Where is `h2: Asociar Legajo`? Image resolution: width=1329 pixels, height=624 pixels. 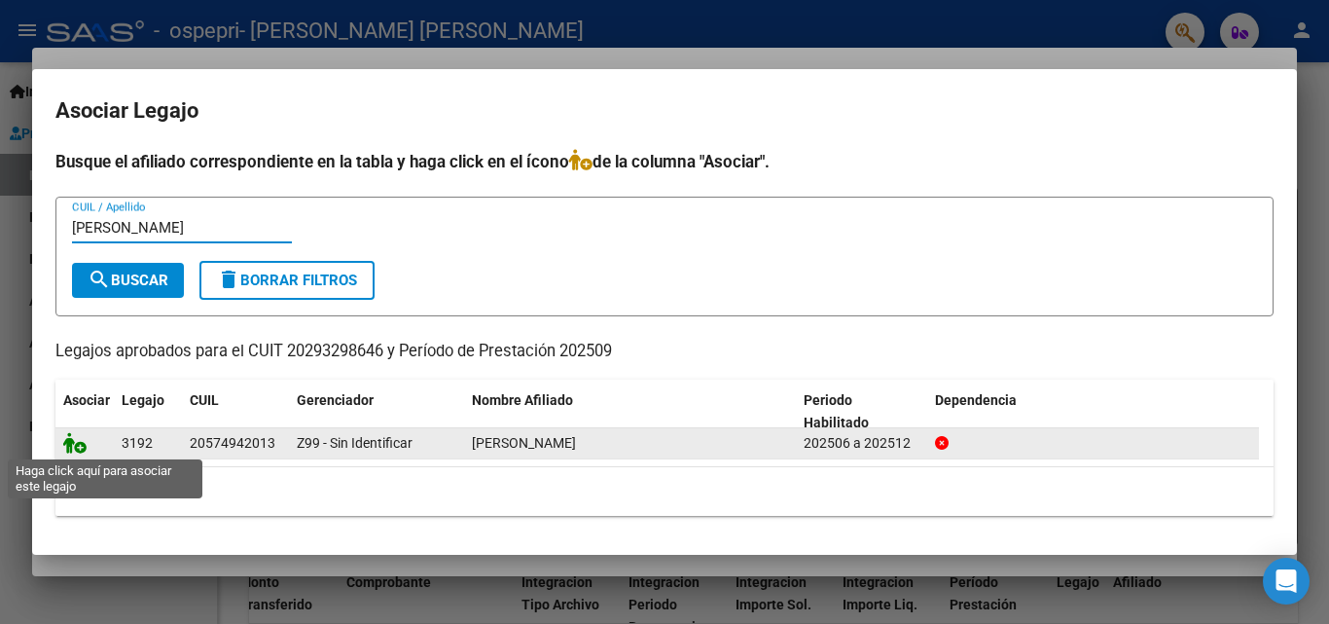
h2: Asociar Legajo is located at coordinates (665, 111).